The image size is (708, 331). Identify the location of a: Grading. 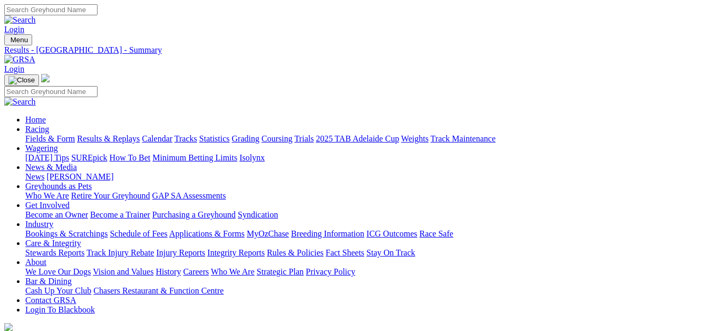
(246, 138).